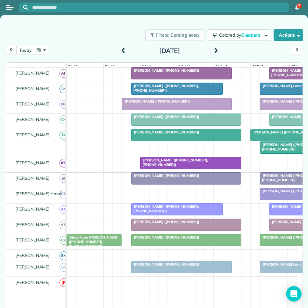 The height and width of the screenshot is (308, 308). I want to click on span: 7, so click(299, 6).